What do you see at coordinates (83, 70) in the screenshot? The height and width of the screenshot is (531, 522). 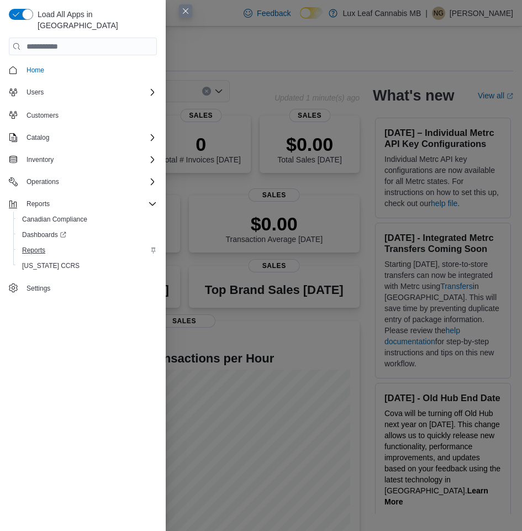 I see `button: Home` at bounding box center [83, 70].